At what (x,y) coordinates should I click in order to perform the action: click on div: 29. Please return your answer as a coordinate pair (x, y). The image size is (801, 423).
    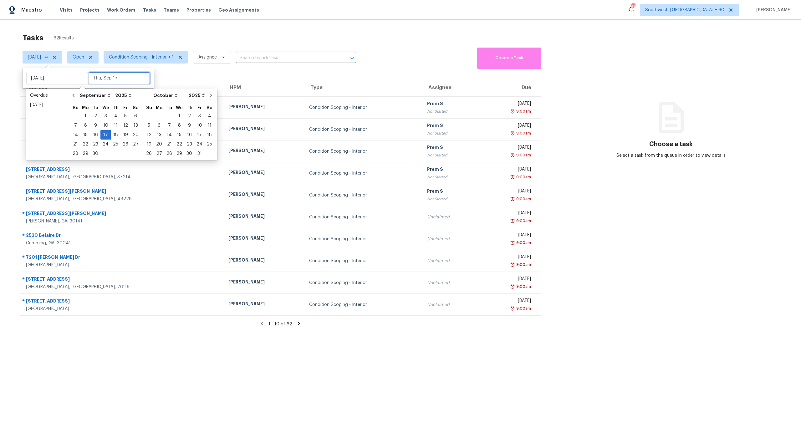
    Looking at the image, I should click on (85, 154).